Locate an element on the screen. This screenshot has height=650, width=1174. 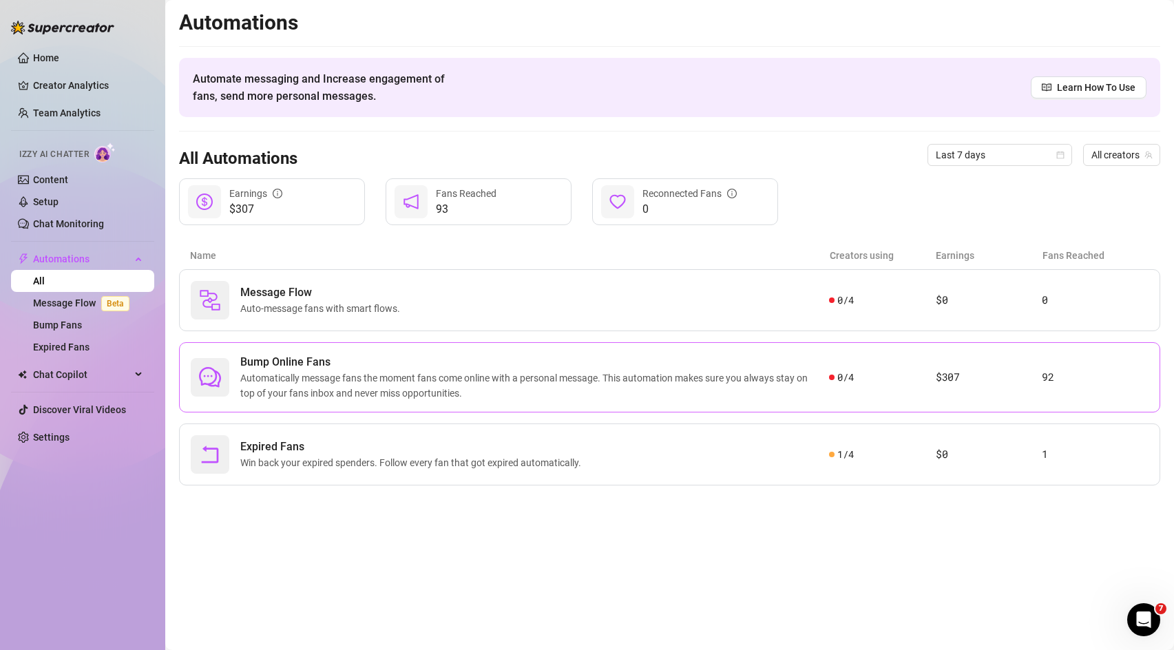
a: Team Analytics is located at coordinates (67, 113).